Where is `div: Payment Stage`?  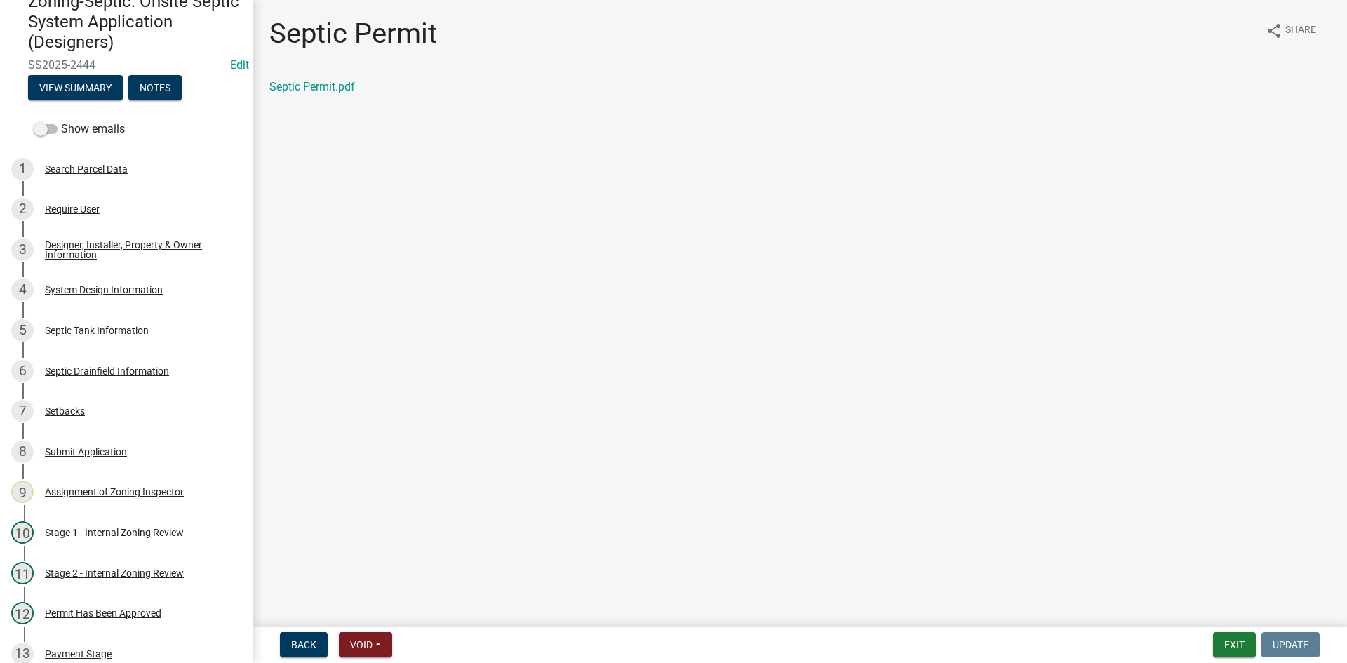 div: Payment Stage is located at coordinates (78, 654).